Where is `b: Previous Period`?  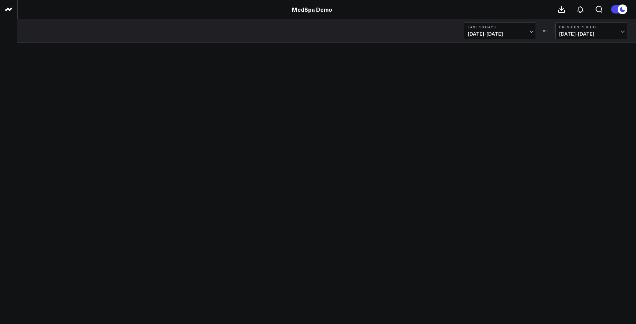 b: Previous Period is located at coordinates (591, 27).